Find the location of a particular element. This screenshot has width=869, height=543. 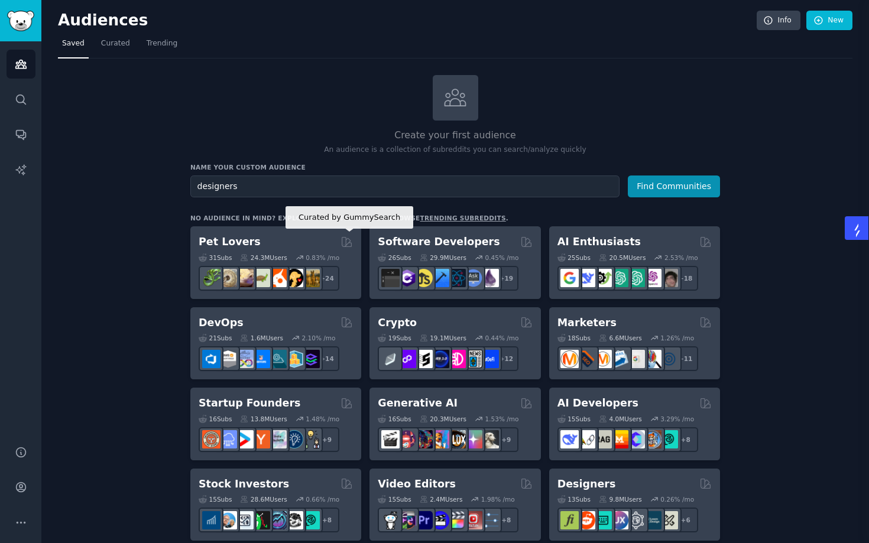

div: 25 Sub s is located at coordinates (574, 258).